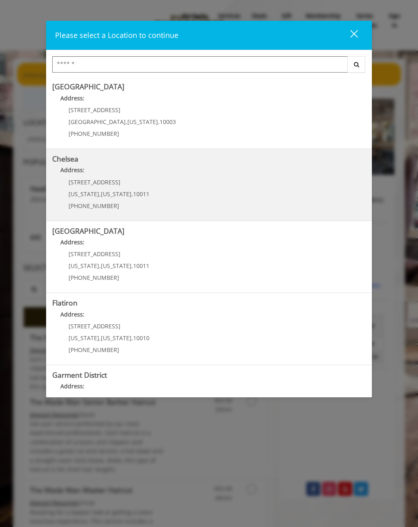  I want to click on span: 10010, so click(141, 338).